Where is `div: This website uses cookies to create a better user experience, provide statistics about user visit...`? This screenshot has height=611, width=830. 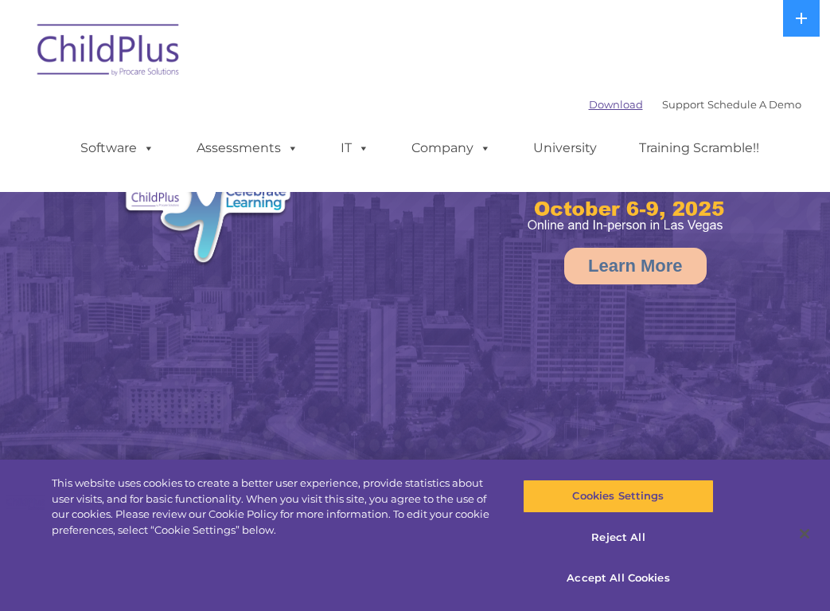
div: This website uses cookies to create a better user experience, provide statistics about user visit... is located at coordinates (275, 506).